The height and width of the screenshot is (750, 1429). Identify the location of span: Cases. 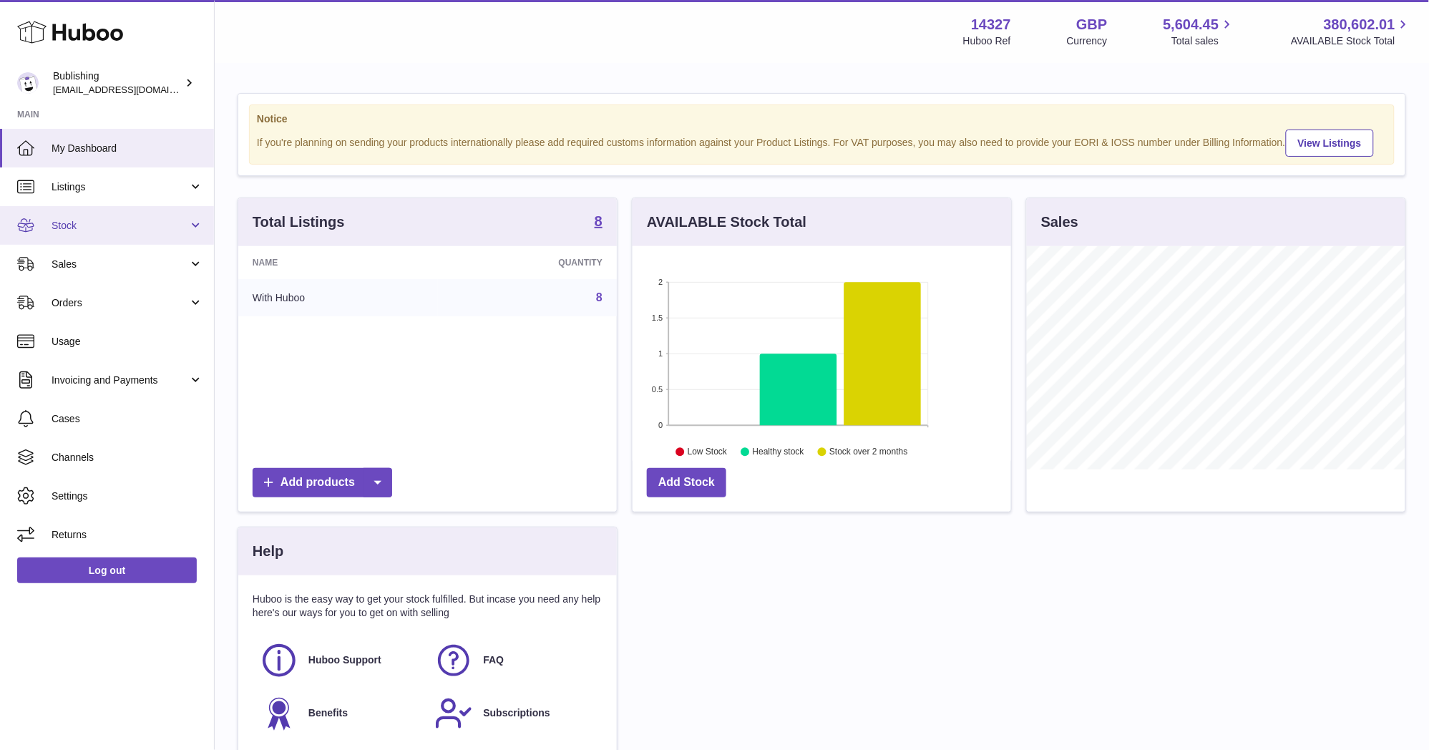
(127, 419).